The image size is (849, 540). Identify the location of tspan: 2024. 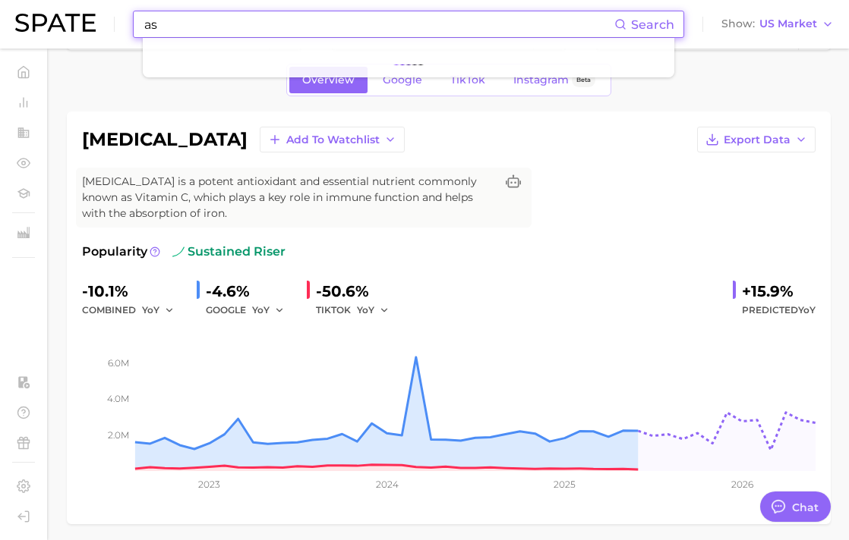
(387, 484).